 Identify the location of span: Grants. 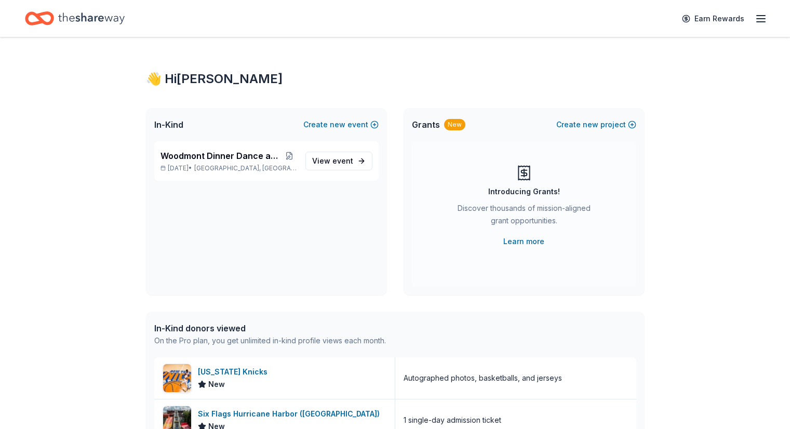
(426, 125).